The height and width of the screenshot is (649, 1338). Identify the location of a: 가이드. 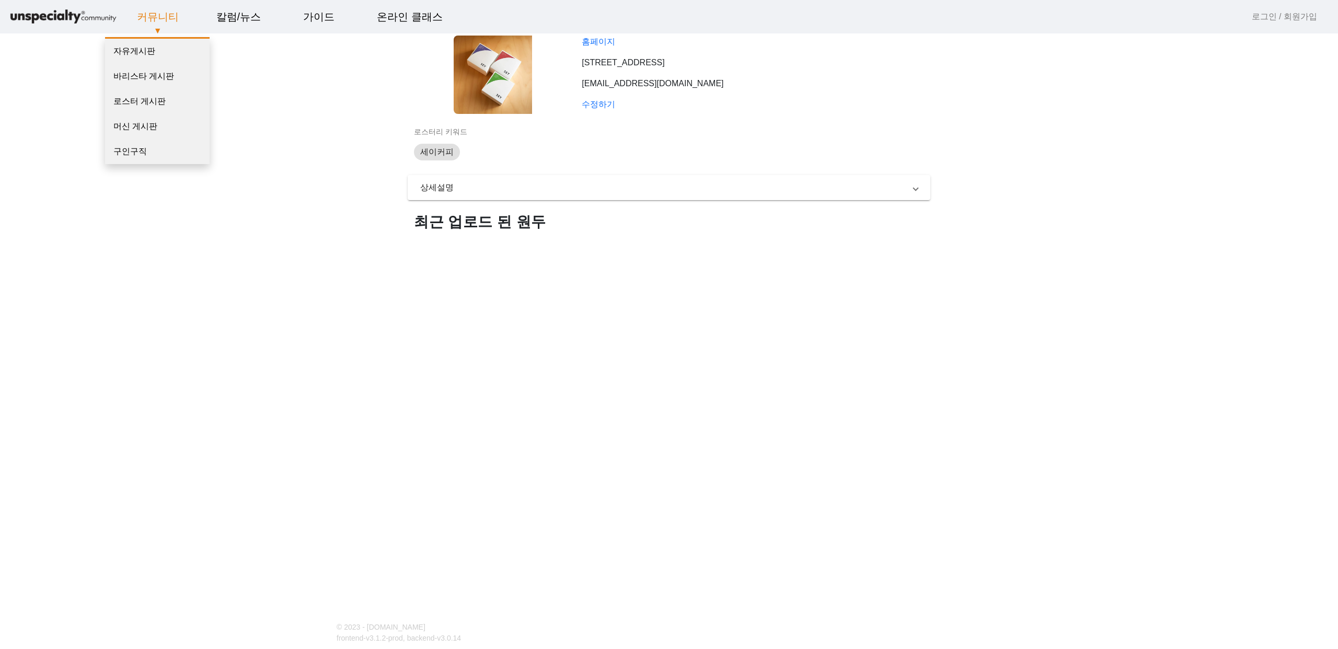
(319, 17).